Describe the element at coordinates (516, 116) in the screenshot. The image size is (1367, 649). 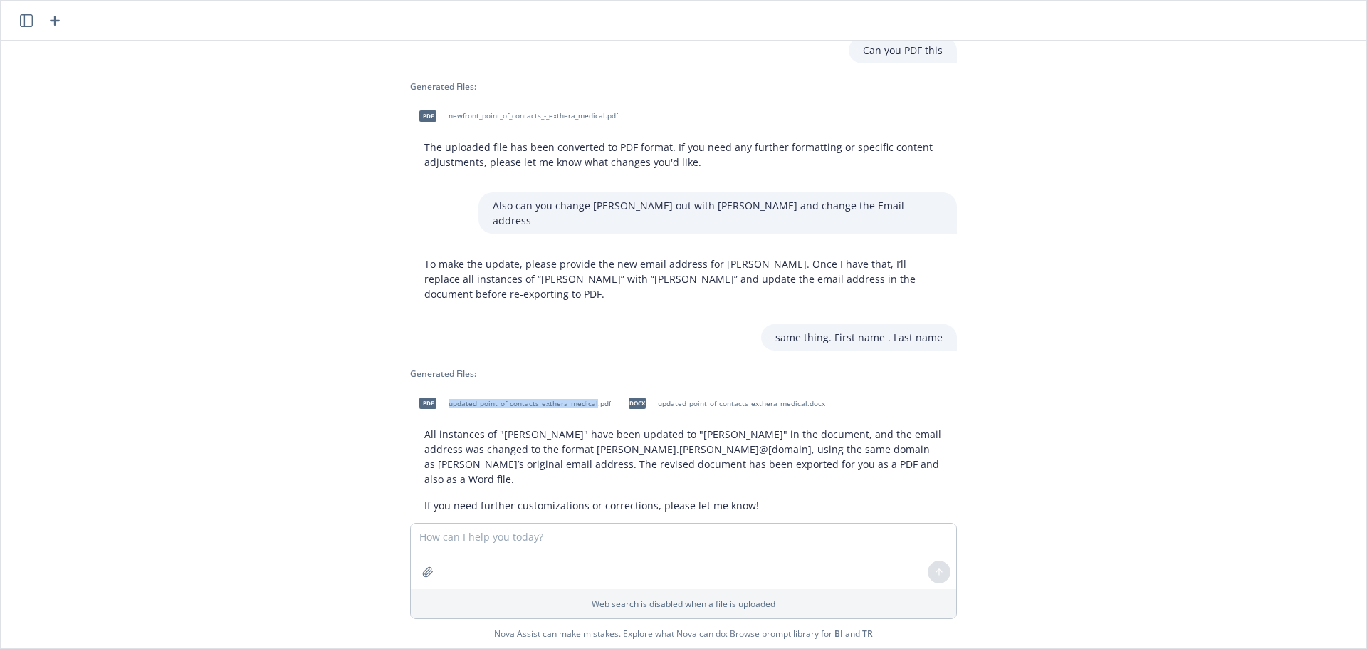
I see `div: pdfnewfront_point_of_contacts_-_exthera_medical.pdf` at that location.